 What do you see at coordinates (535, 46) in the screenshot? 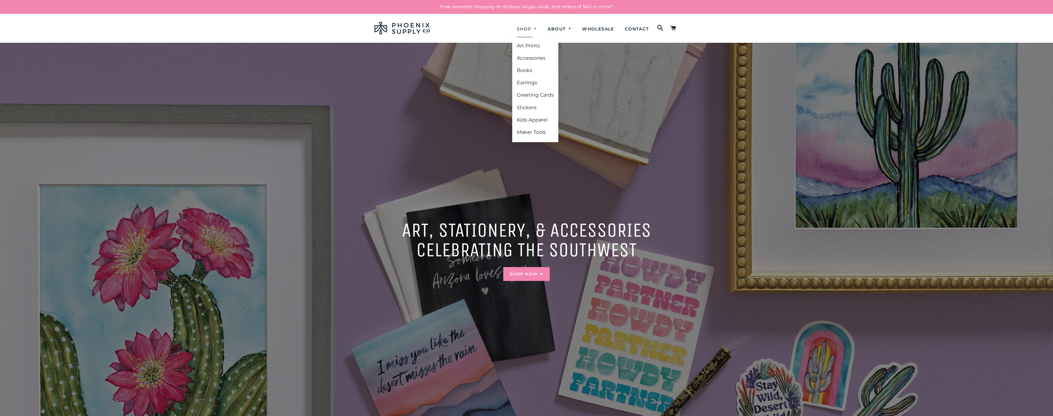
I see `a: Art Prints` at bounding box center [535, 46].